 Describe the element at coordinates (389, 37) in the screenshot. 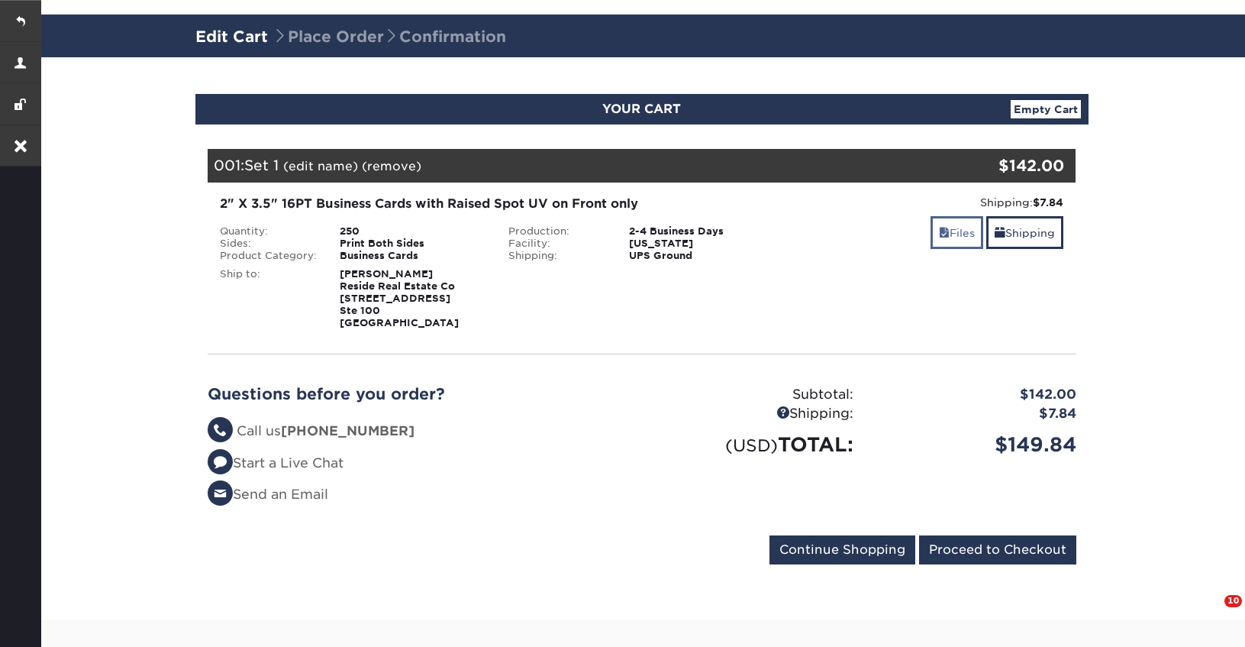

I see `span: Place Order Confirmation` at that location.